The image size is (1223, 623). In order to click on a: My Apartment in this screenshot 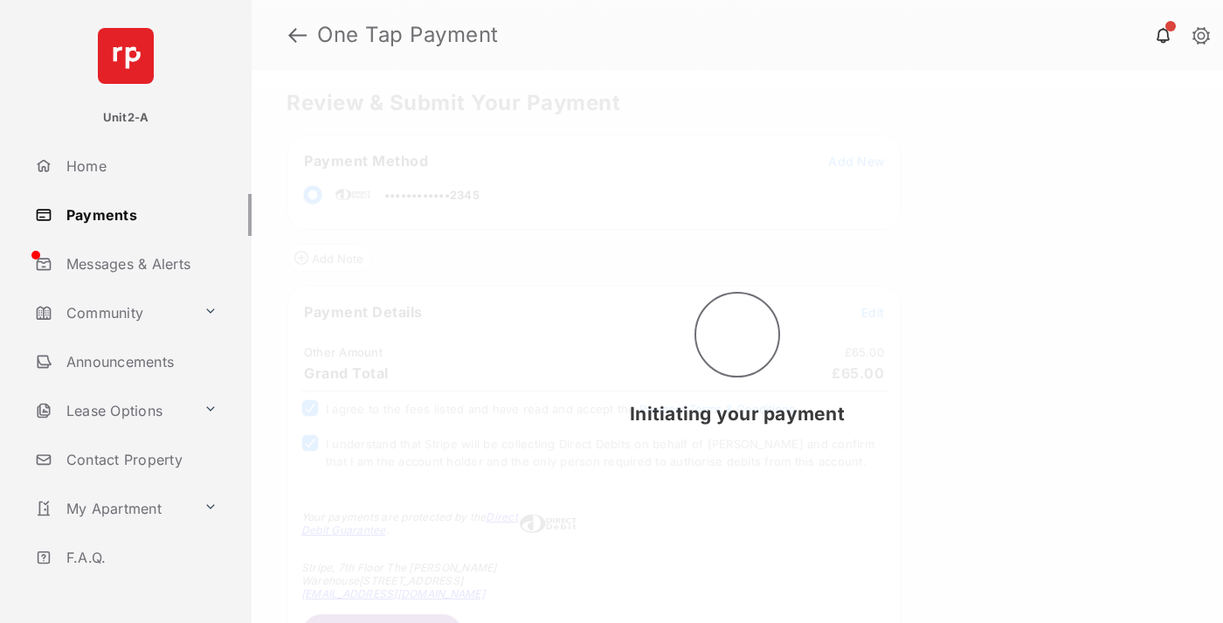, I will do `click(112, 509)`.